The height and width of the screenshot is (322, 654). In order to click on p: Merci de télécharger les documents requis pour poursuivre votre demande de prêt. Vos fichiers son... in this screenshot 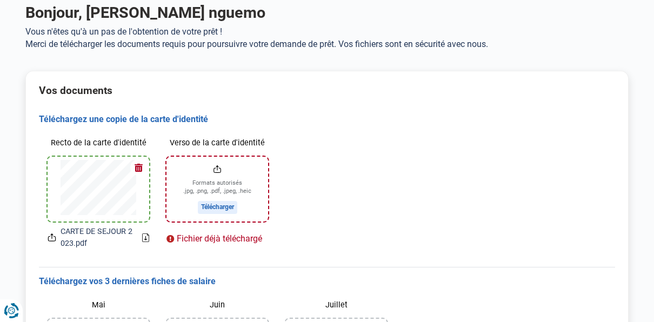, I will do `click(327, 44)`.